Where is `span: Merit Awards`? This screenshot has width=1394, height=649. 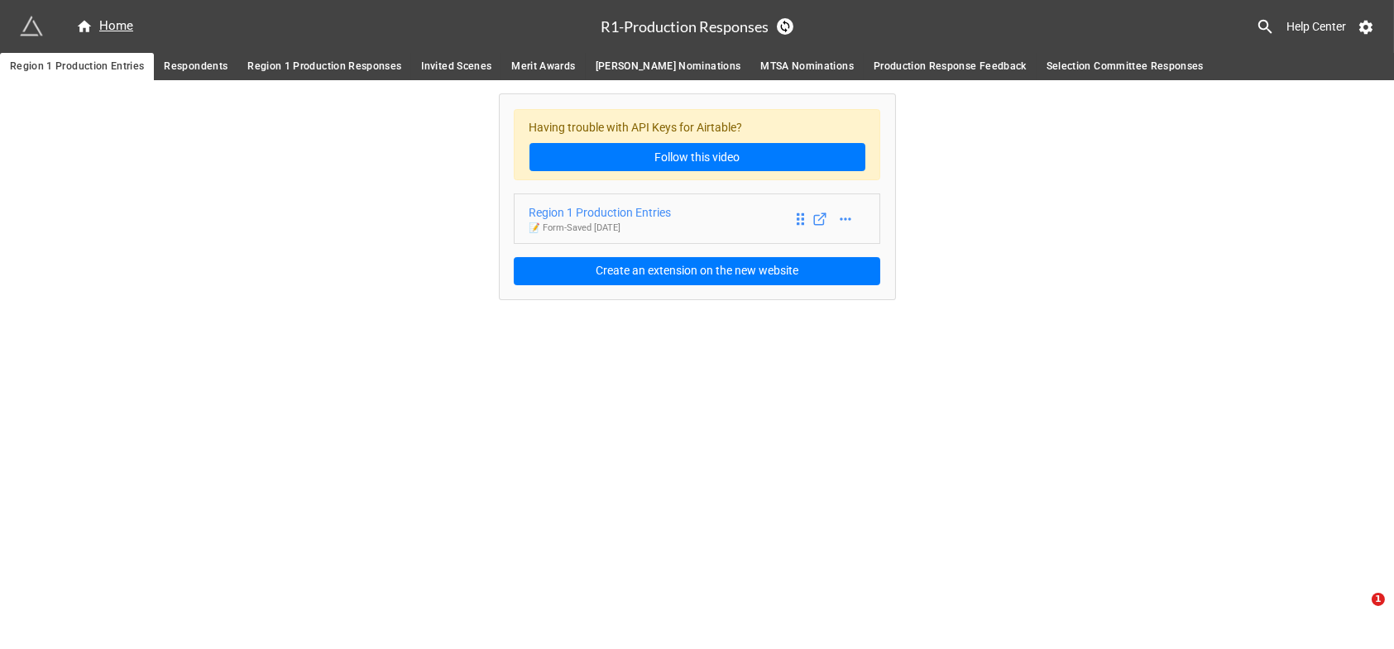 span: Merit Awards is located at coordinates (543, 66).